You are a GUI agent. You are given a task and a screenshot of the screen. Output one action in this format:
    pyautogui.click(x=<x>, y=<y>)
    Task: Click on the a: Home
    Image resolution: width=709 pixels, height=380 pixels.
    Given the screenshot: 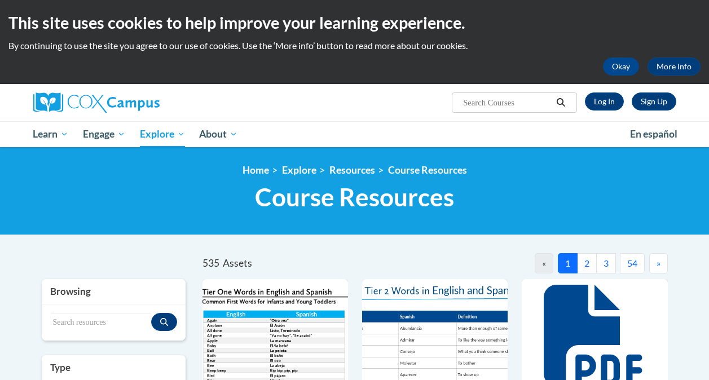 What is the action you would take?
    pyautogui.click(x=256, y=170)
    